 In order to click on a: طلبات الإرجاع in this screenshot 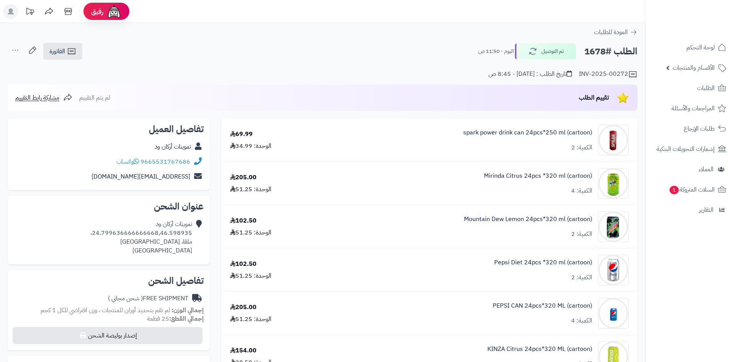, I will do `click(690, 129)`.